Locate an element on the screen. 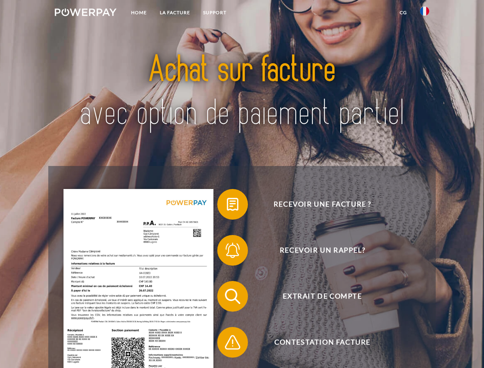 The image size is (484, 368). img: logo-powerpay-white.svg is located at coordinates (86, 12).